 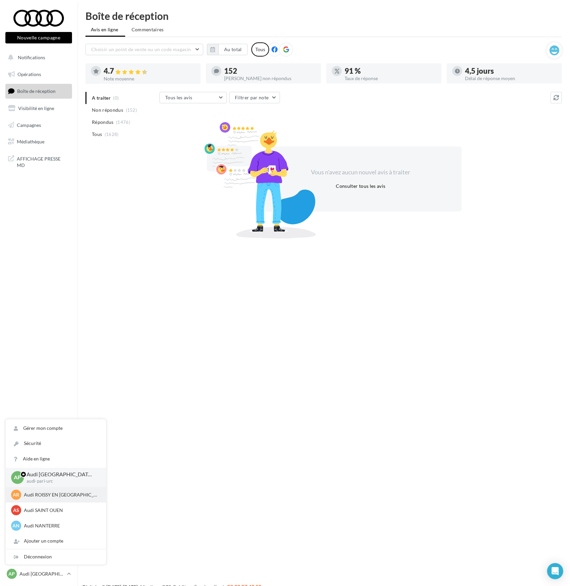 I want to click on a: Aide en ligne, so click(x=56, y=458).